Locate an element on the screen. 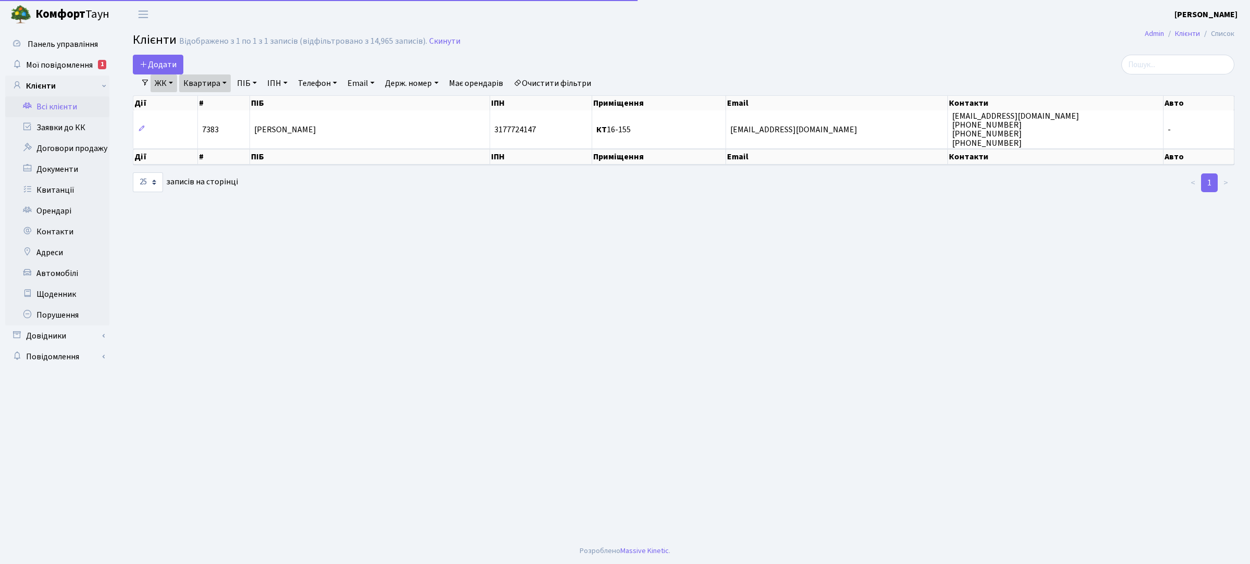 This screenshot has width=1250, height=564. a: Контакти is located at coordinates (57, 232).